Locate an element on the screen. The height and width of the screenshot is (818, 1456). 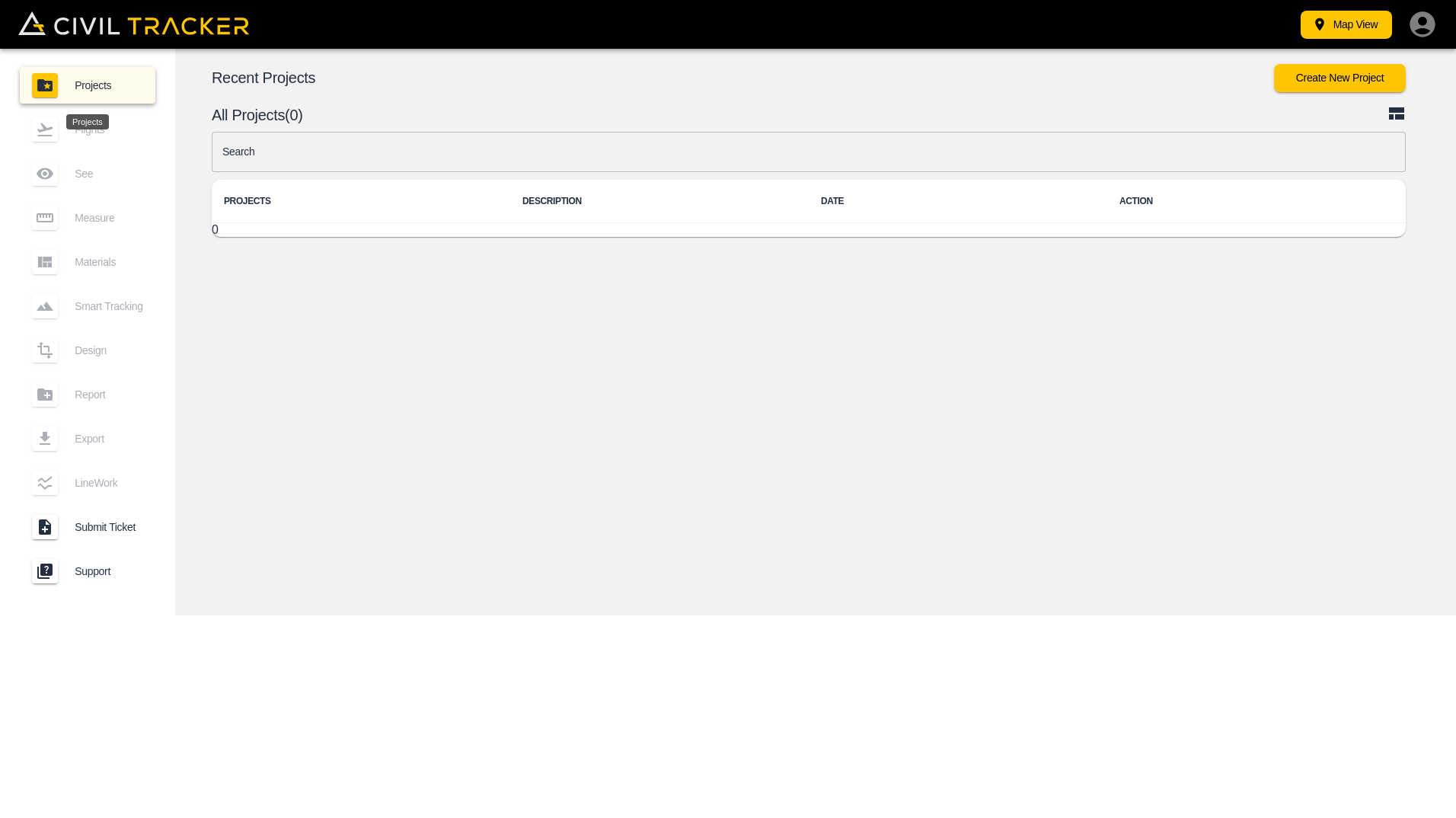
a: Support is located at coordinates (87, 572).